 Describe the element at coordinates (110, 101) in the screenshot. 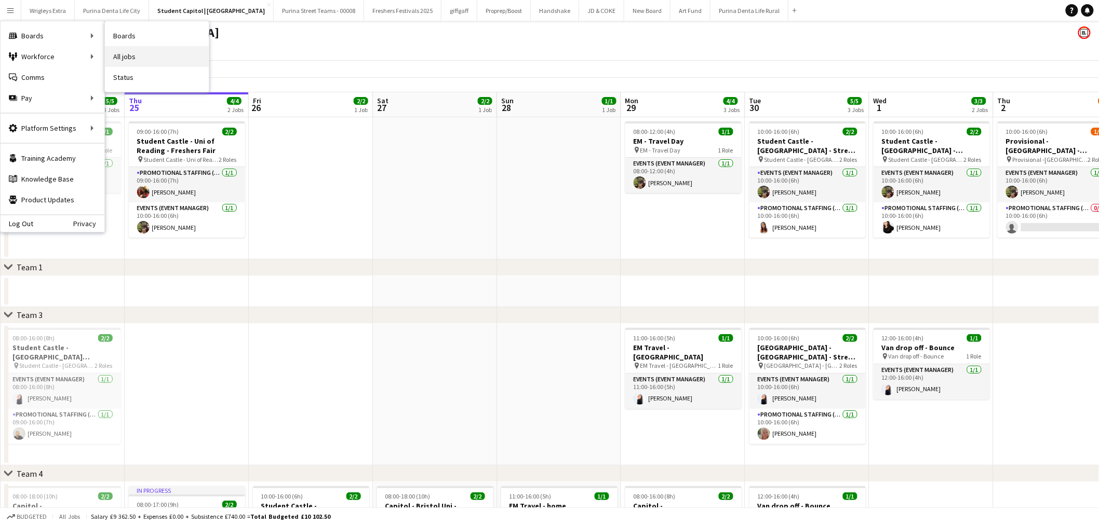

I see `span: 5/5` at that location.